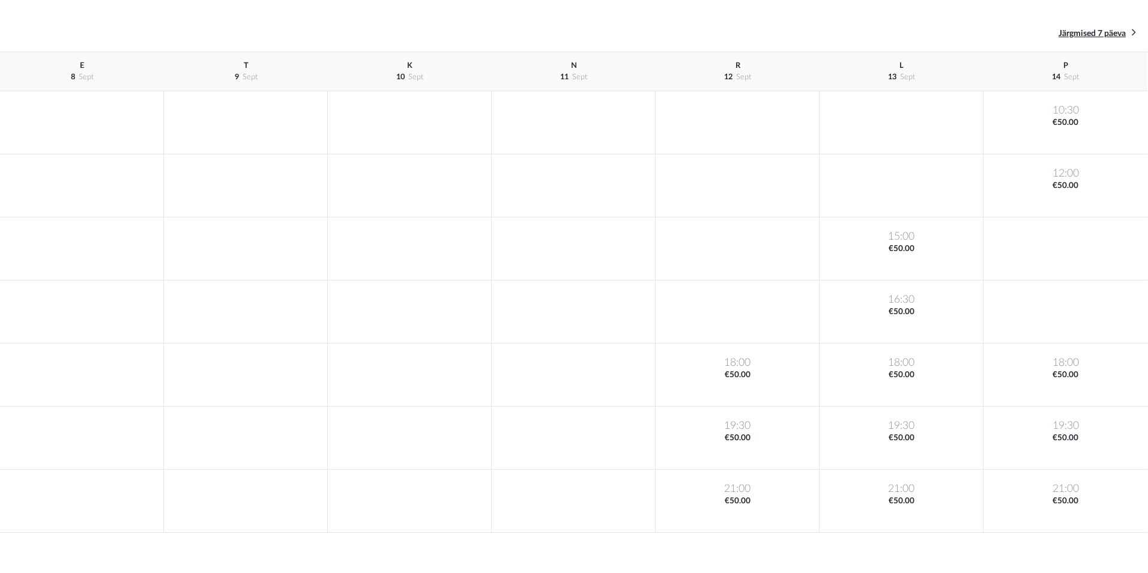 Image resolution: width=1148 pixels, height=573 pixels. What do you see at coordinates (236, 77) in the screenshot?
I see `span: 9` at bounding box center [236, 77].